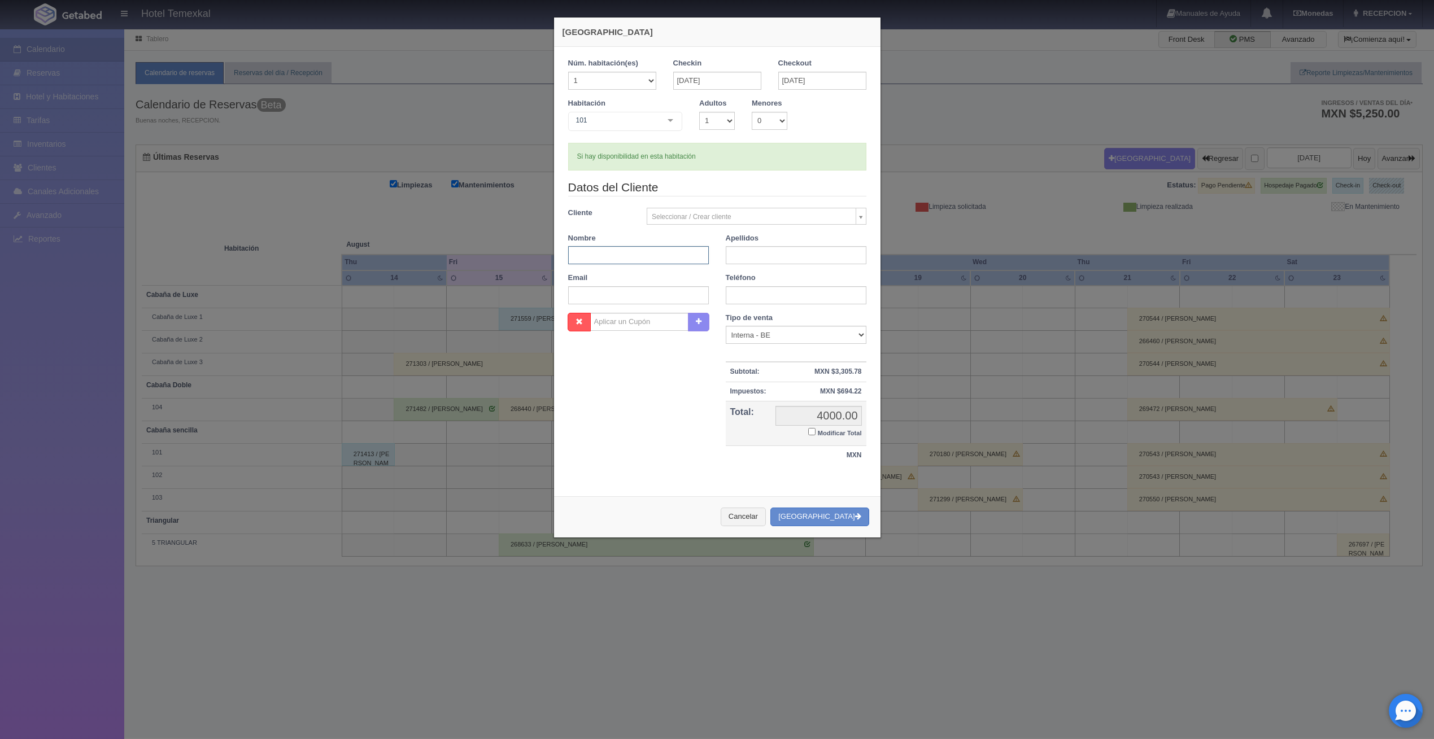 The height and width of the screenshot is (739, 1434). I want to click on th: Total:, so click(748, 424).